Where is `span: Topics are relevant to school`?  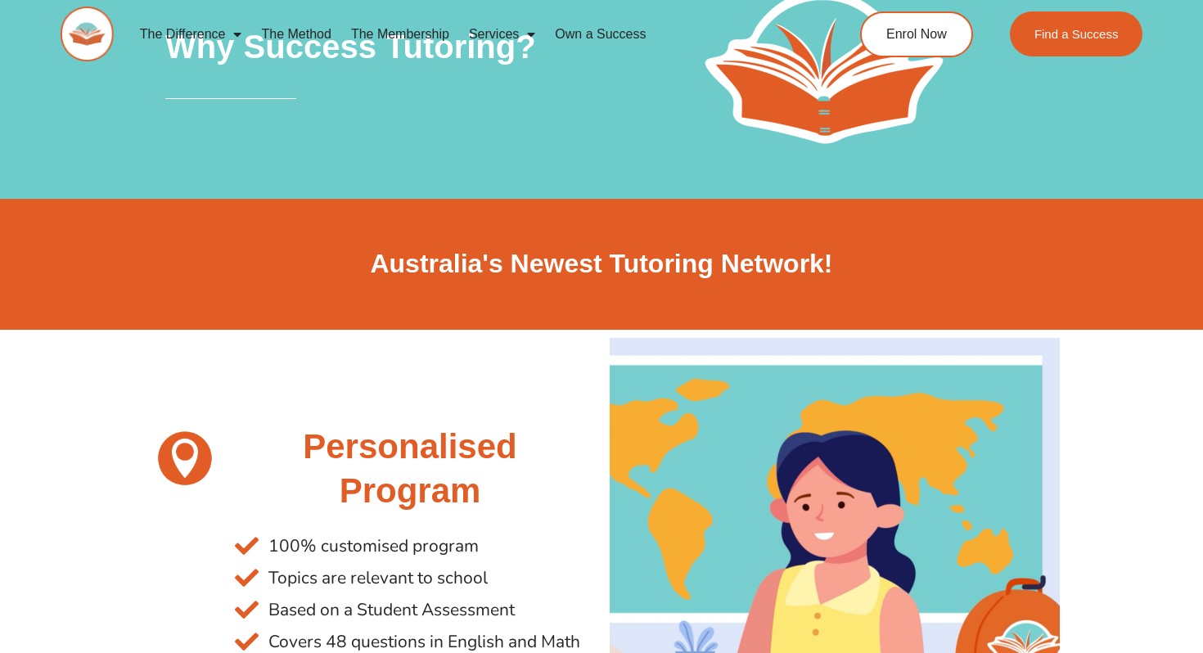 span: Topics are relevant to school is located at coordinates (376, 578).